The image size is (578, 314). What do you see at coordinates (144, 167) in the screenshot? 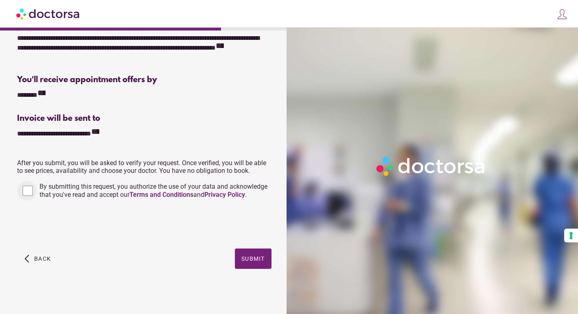
I see `p: After you submit, you will be asked to verify your request. Once verified, you will be able to se...` at bounding box center [144, 167].